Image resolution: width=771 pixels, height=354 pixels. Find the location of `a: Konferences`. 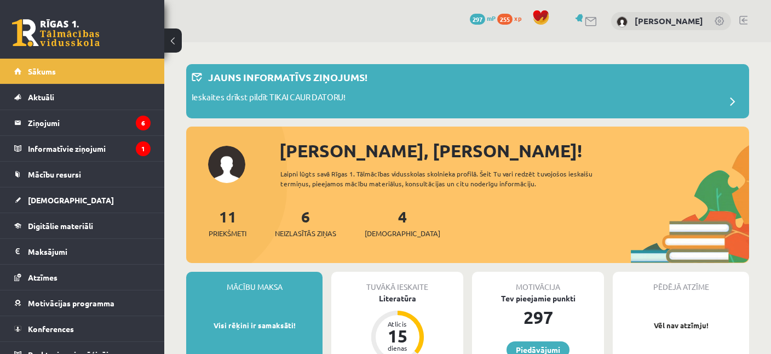

a: Konferences is located at coordinates (82, 328).